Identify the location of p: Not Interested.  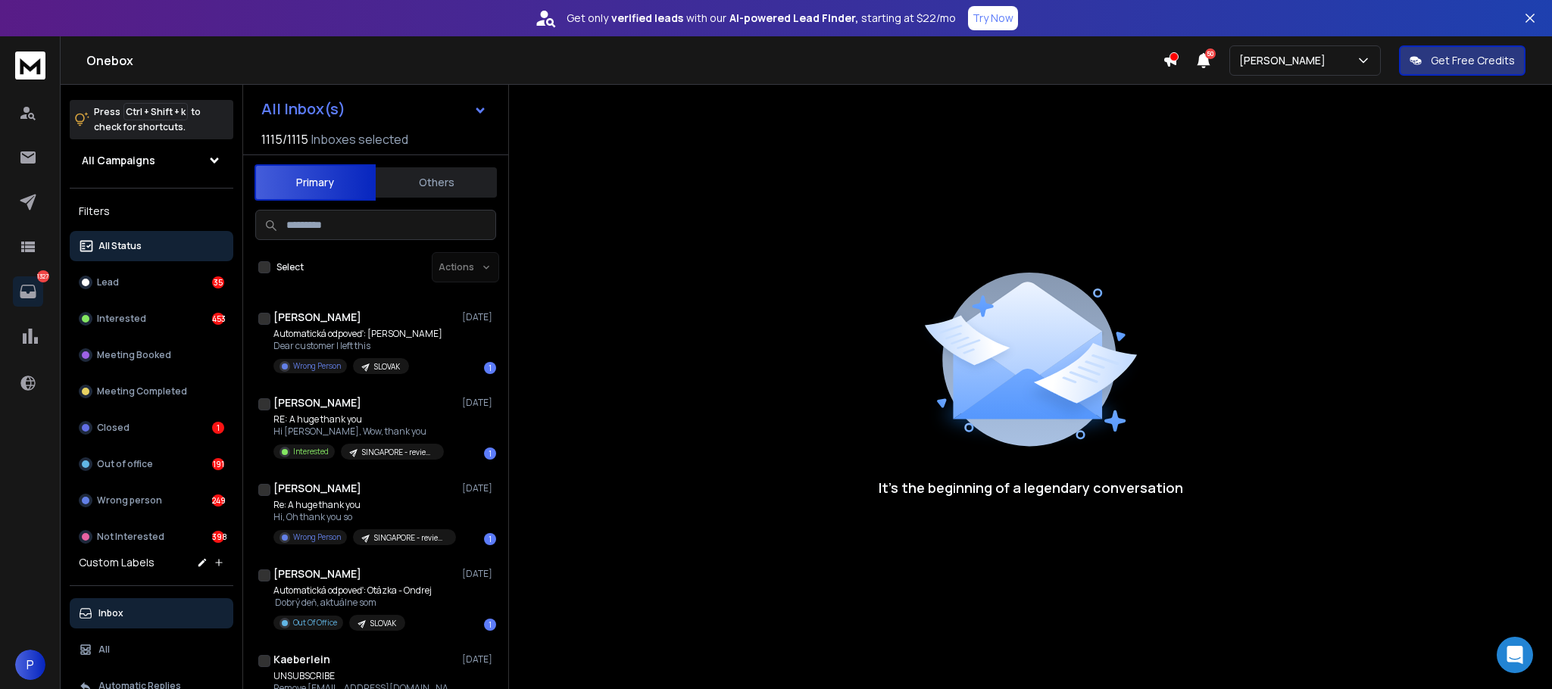
(130, 537).